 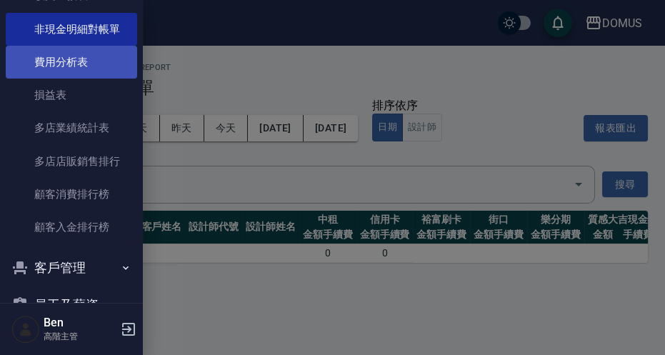 I want to click on a: 損益表, so click(x=71, y=95).